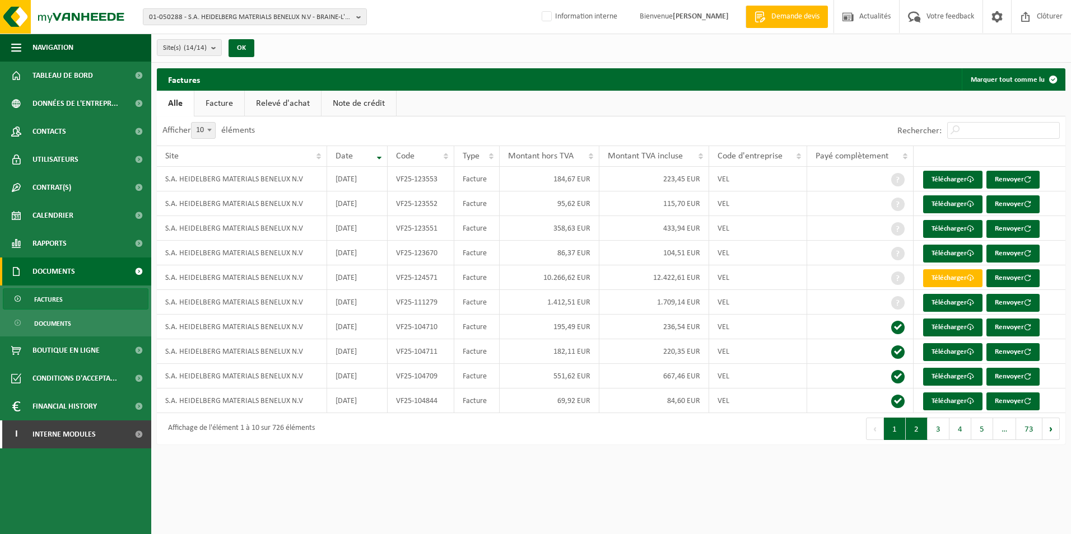  I want to click on td: VF25-123670, so click(421, 253).